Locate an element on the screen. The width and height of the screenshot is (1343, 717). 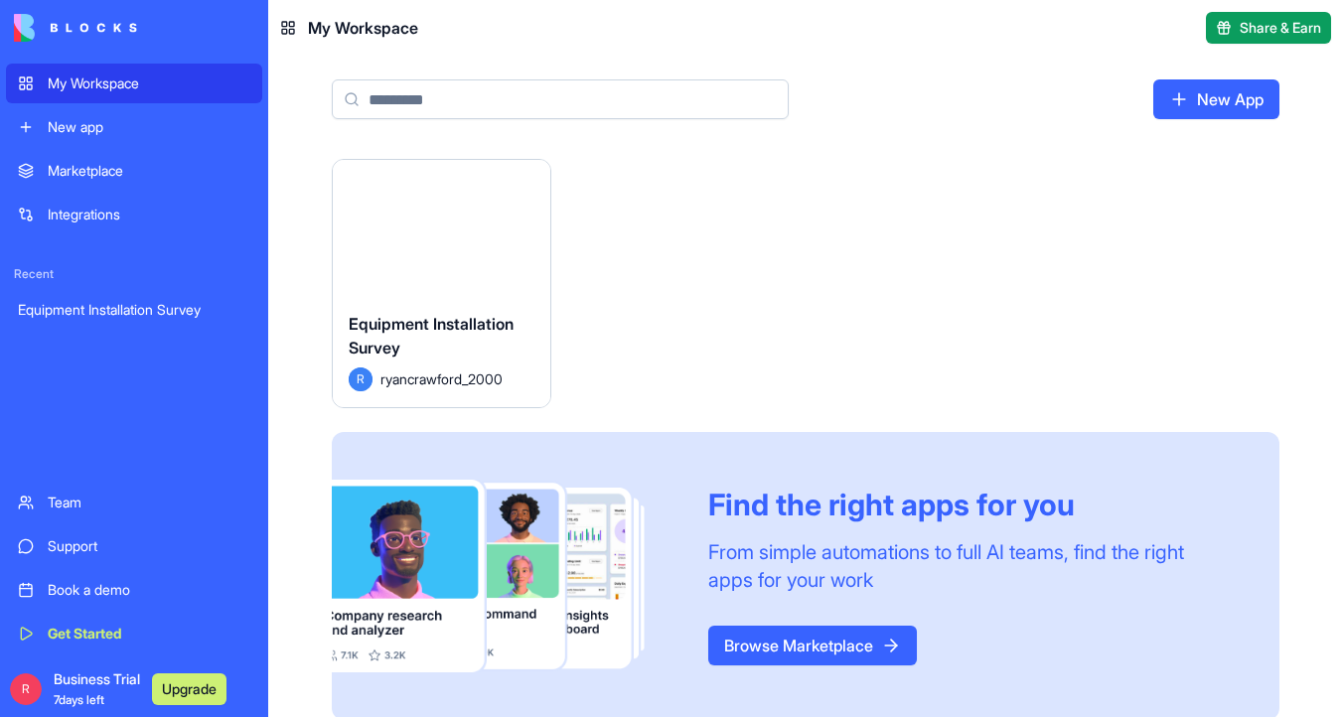
div: Book a demo is located at coordinates (149, 590).